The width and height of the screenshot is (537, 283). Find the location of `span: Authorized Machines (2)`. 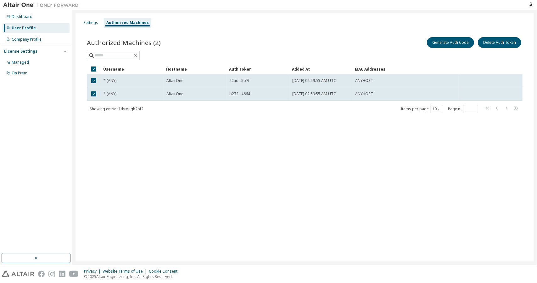

span: Authorized Machines (2) is located at coordinates (124, 42).